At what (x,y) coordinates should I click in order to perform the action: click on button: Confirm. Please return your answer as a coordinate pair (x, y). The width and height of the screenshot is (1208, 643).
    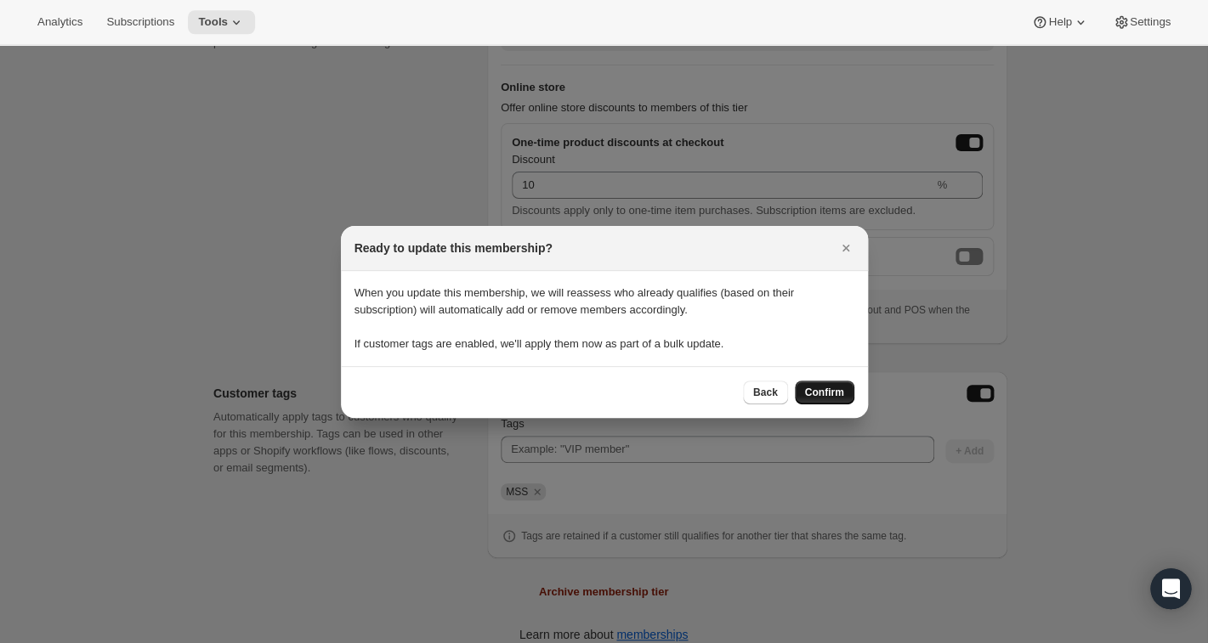
    Looking at the image, I should click on (824, 393).